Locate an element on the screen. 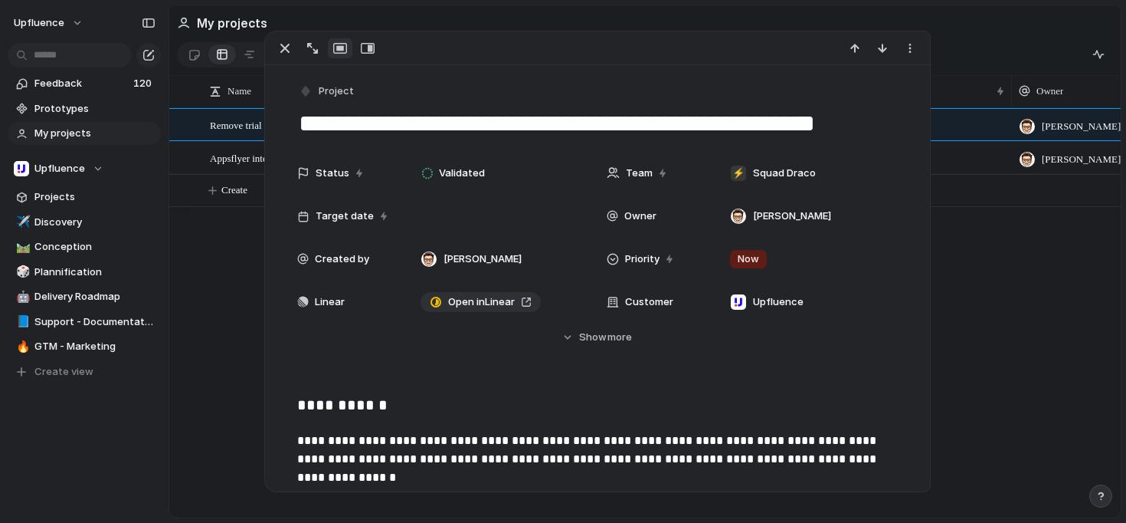  a: 🤖Delivery Roadmap is located at coordinates (84, 297).